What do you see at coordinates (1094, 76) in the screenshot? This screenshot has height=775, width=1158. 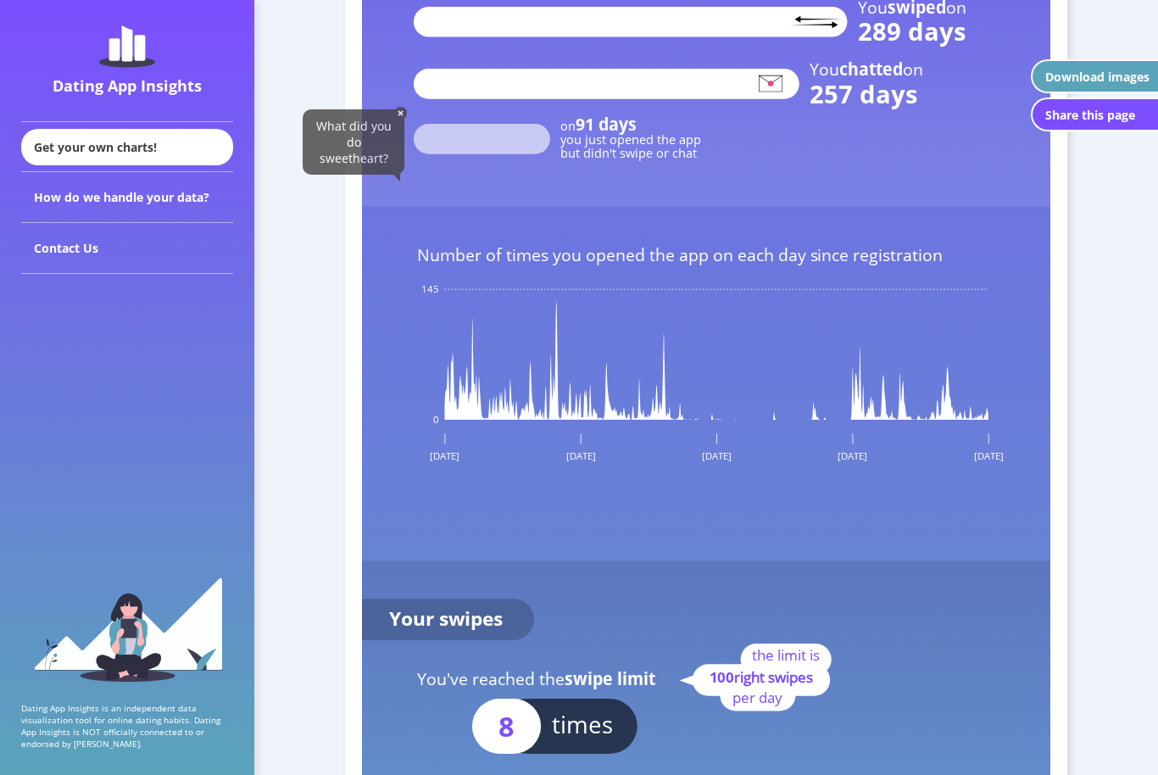 I see `button: Download images` at bounding box center [1094, 76].